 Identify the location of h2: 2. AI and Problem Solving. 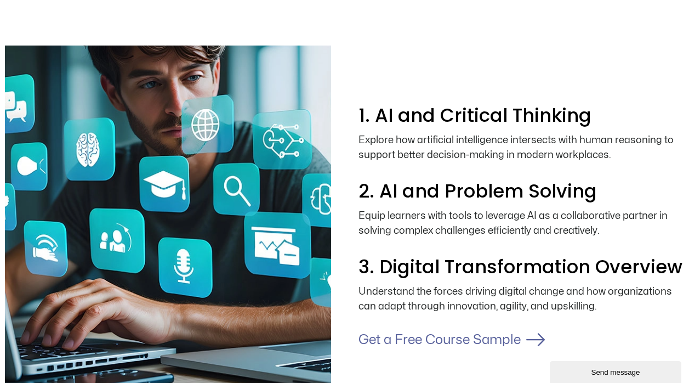
(522, 191).